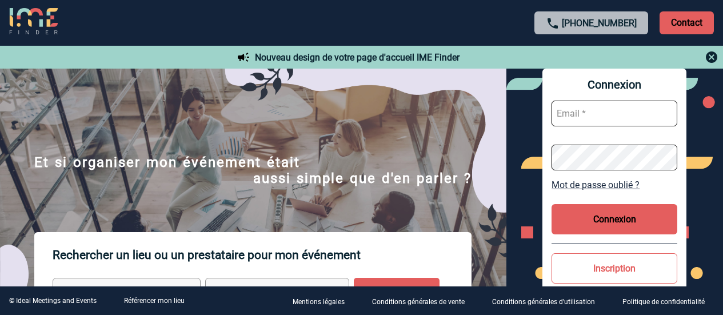 This screenshot has height=315, width=723. Describe the element at coordinates (53, 301) in the screenshot. I see `div: © Ideal Meetings and Events` at that location.